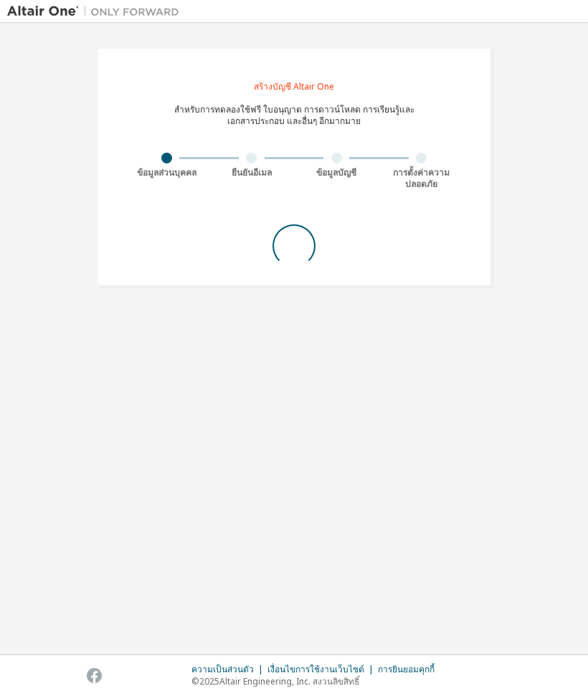  I want to click on font: Altair Engineering, Inc. สงวนลิขสิทธิ์, so click(289, 681).